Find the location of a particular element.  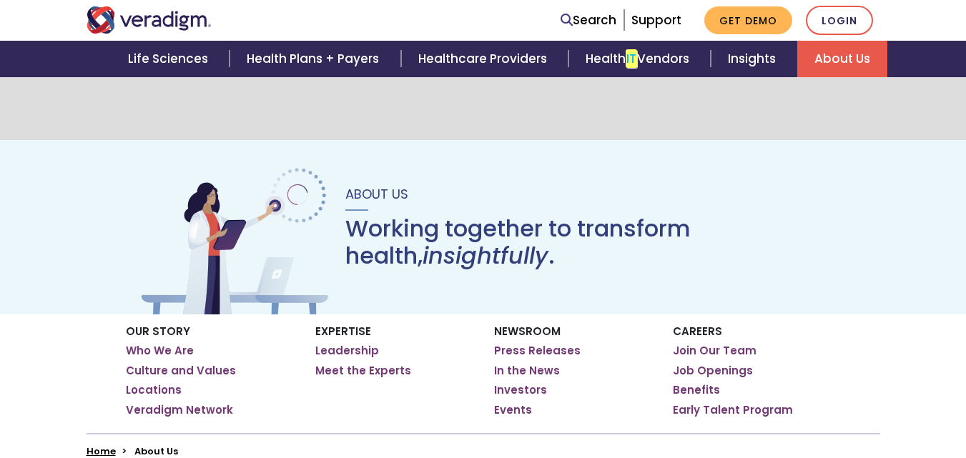

a: Benefits is located at coordinates (696, 390).